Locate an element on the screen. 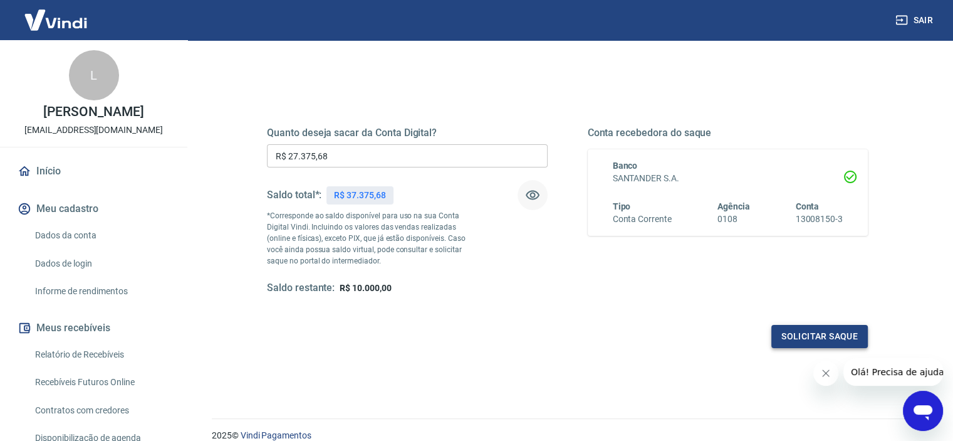 The height and width of the screenshot is (441, 953). a: Dados de login is located at coordinates (101, 263).